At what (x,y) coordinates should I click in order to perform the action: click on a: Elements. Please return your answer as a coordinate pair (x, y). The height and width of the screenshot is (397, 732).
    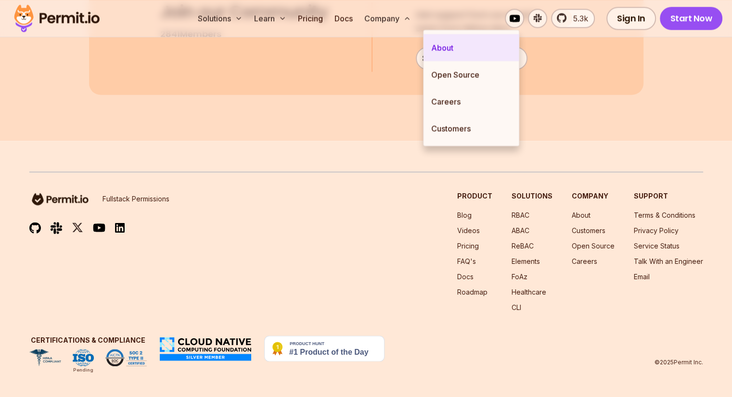
    Looking at the image, I should click on (525, 261).